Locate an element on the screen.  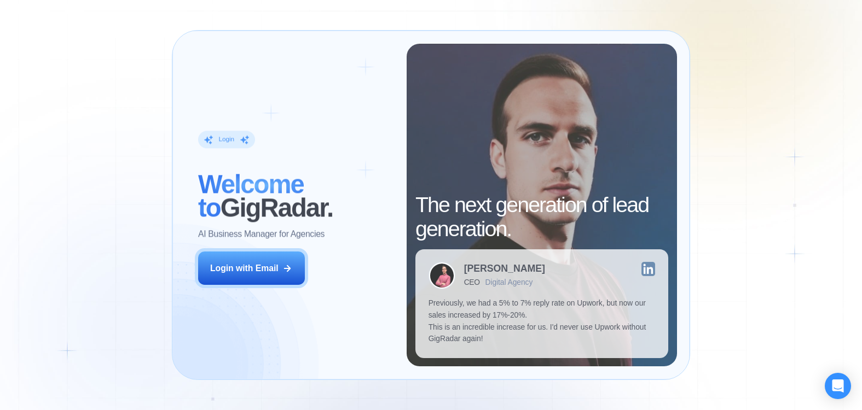
div: Login is located at coordinates (226, 140).